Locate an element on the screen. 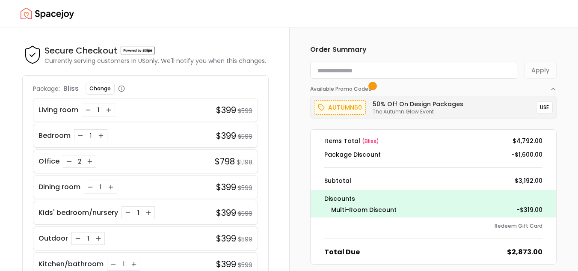  a: Spacejoy is located at coordinates (47, 14).